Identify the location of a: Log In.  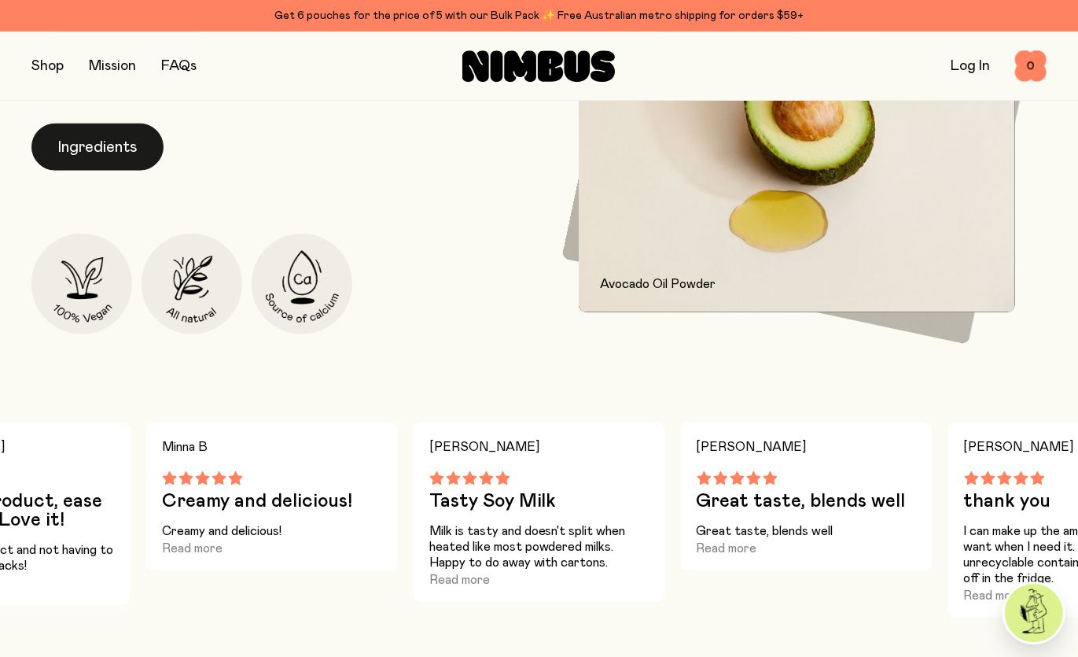
(971, 66).